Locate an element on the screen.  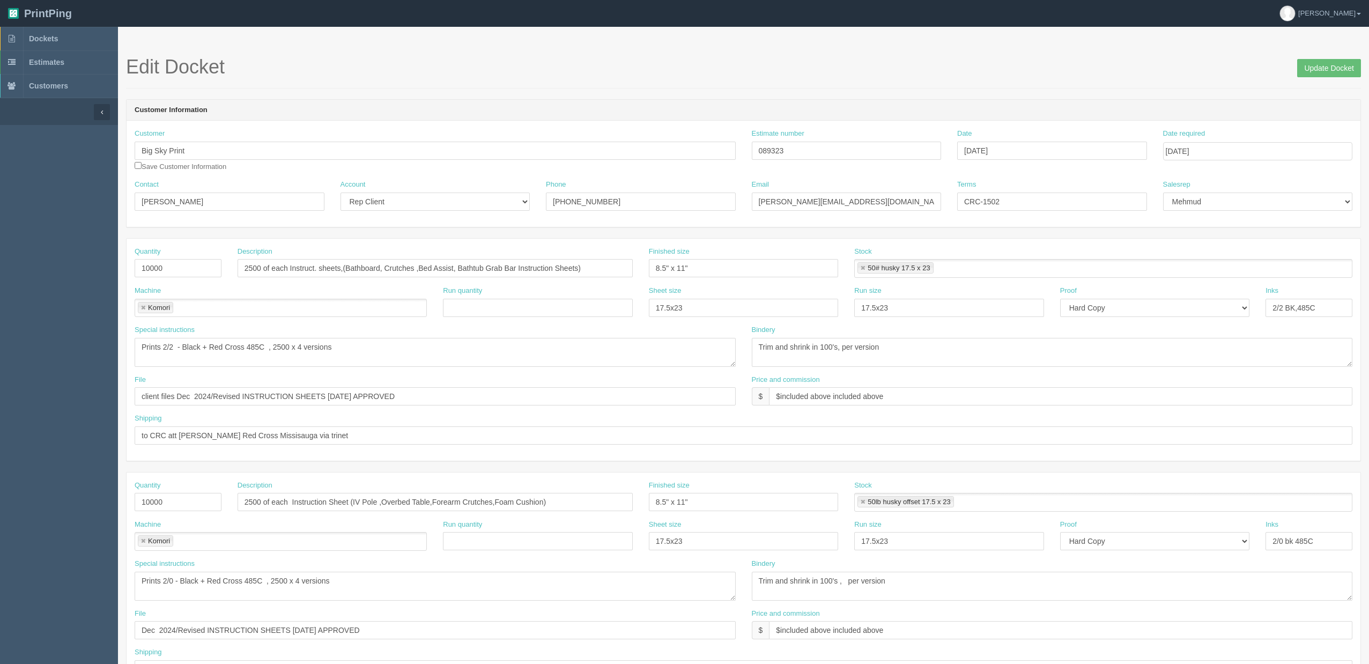
textarea: Trim and shrink in 100's , per version is located at coordinates (1052, 586).